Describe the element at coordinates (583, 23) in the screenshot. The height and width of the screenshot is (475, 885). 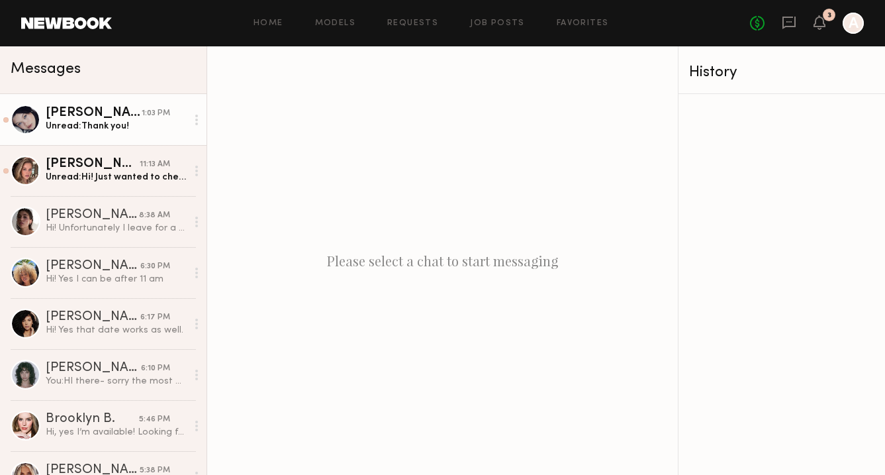
I see `a: Favorites` at that location.